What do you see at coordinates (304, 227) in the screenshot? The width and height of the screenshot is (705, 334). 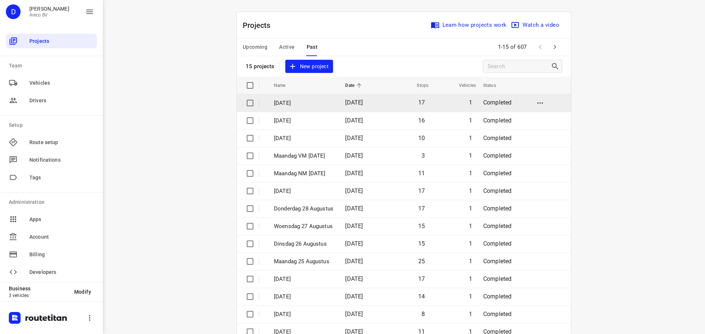 I see `p: Woensdag 27 Augustus` at bounding box center [304, 227].